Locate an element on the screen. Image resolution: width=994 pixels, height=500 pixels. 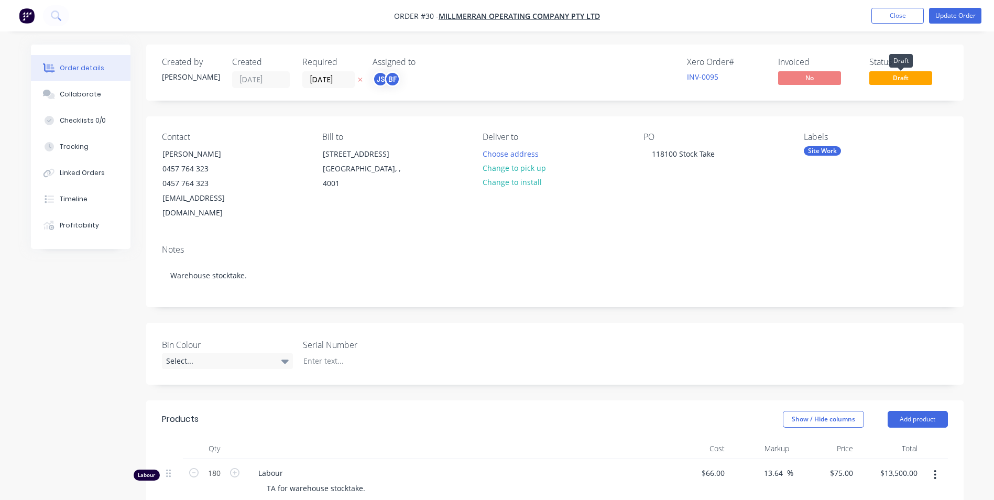
div: Qty is located at coordinates (214, 449).